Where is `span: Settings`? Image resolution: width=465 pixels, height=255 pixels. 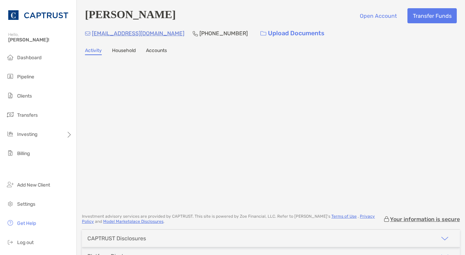 span: Settings is located at coordinates (26, 204).